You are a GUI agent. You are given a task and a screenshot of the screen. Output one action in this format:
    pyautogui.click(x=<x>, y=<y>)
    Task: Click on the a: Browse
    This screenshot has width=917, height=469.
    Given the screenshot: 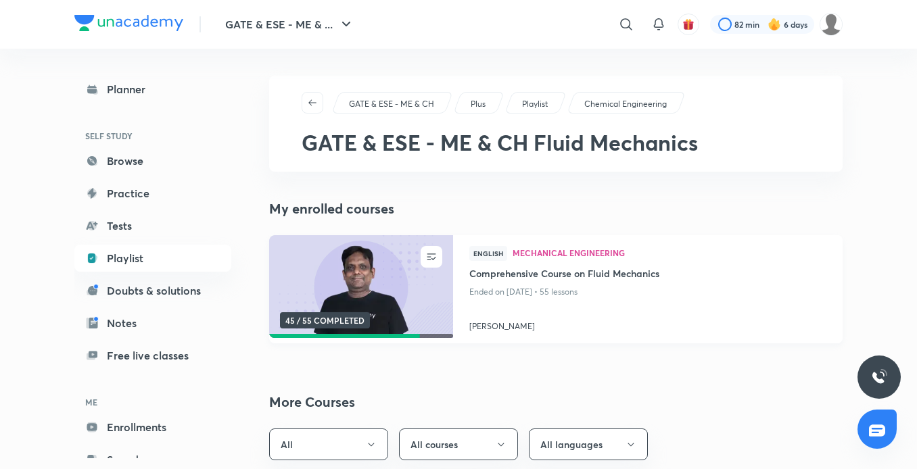 What is the action you would take?
    pyautogui.click(x=153, y=161)
    